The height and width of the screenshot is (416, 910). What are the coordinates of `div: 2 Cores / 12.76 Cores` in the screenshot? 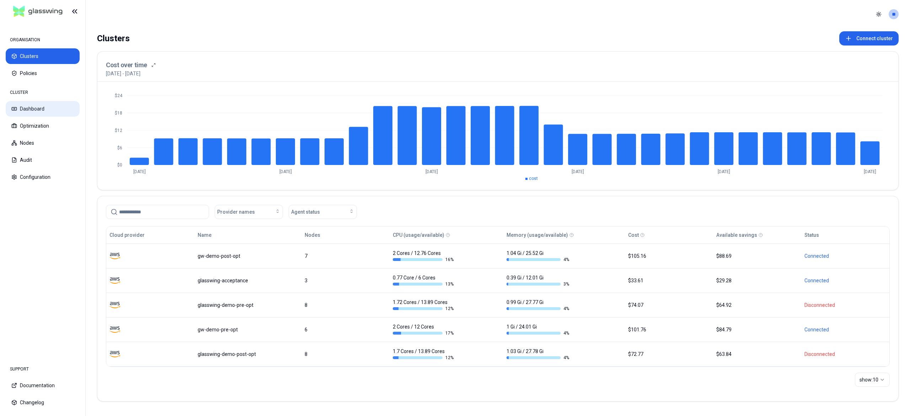 It's located at (424, 256).